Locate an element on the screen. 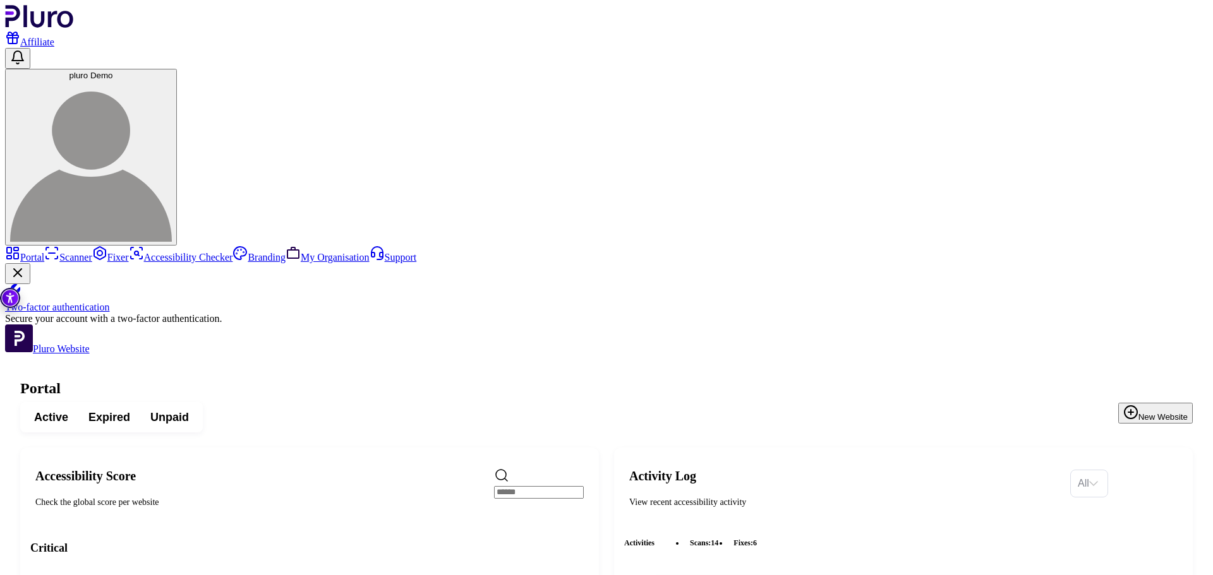  span: 14 is located at coordinates (714, 543).